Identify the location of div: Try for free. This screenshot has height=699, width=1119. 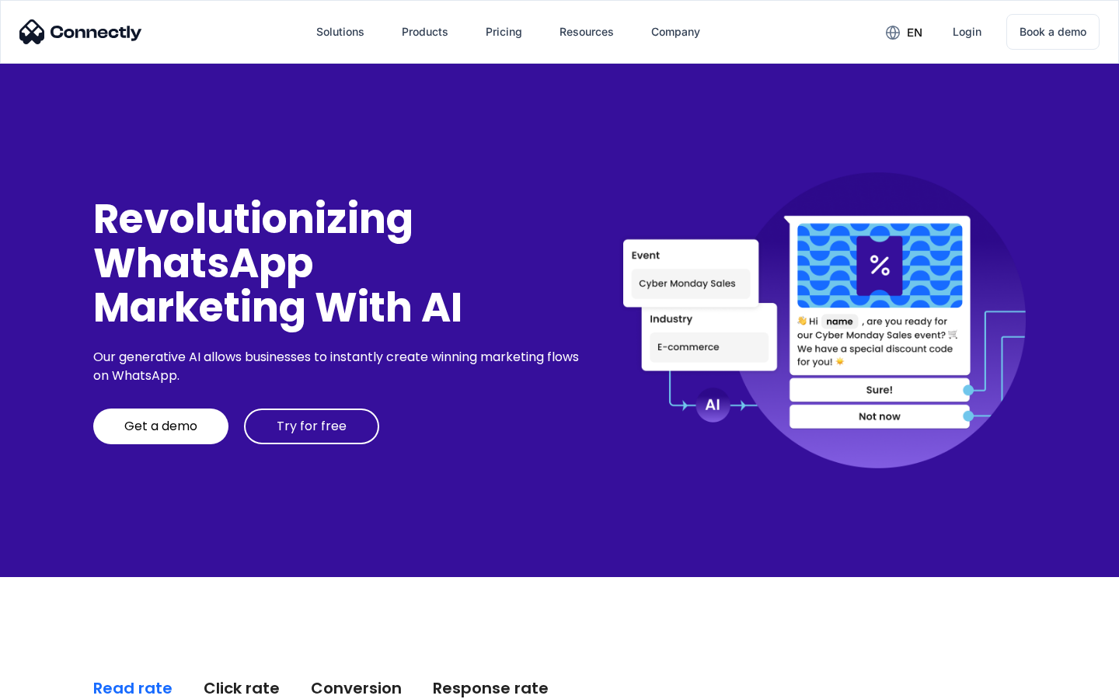
(312, 427).